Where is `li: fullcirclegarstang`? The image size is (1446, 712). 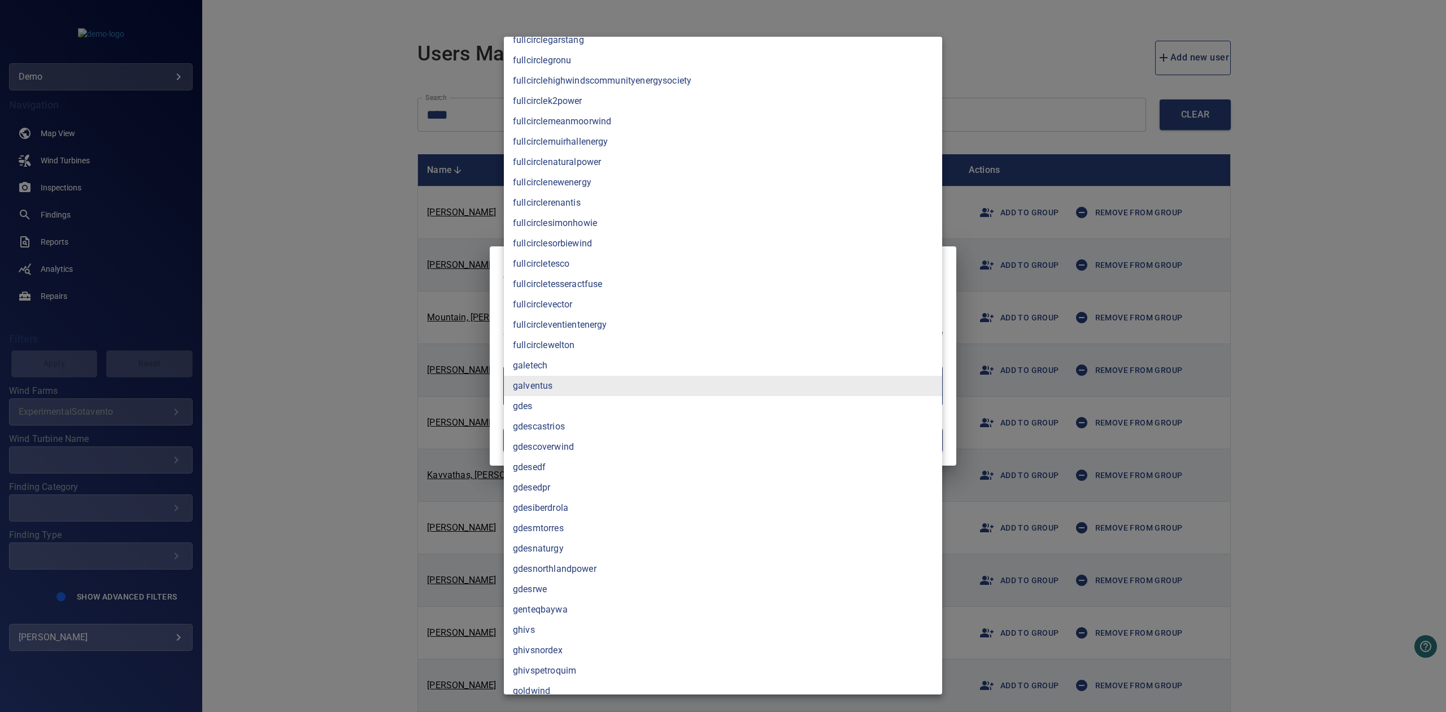
li: fullcirclegarstang is located at coordinates (723, 40).